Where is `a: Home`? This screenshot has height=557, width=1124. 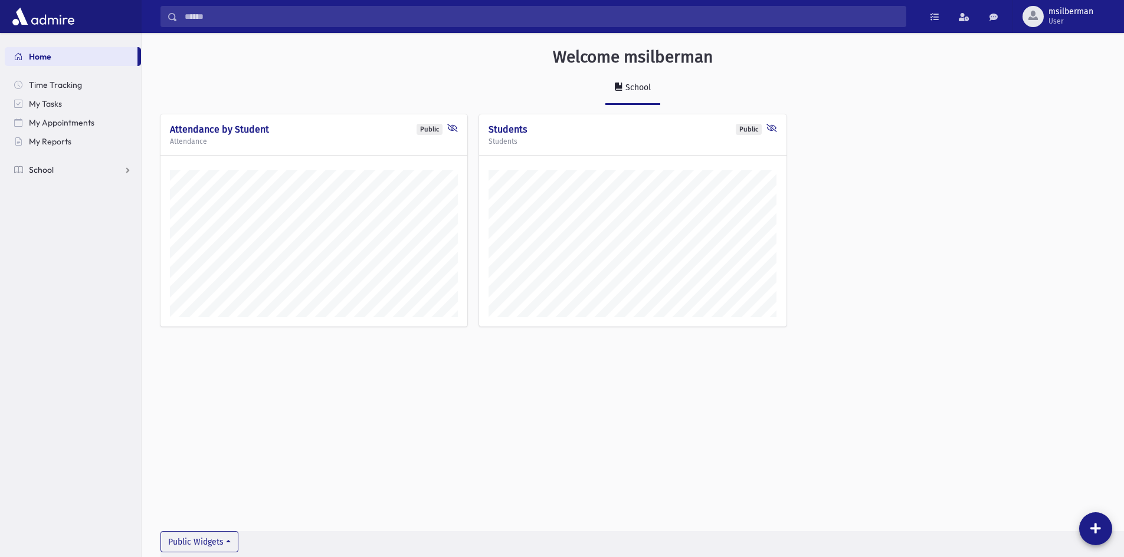 a: Home is located at coordinates (71, 57).